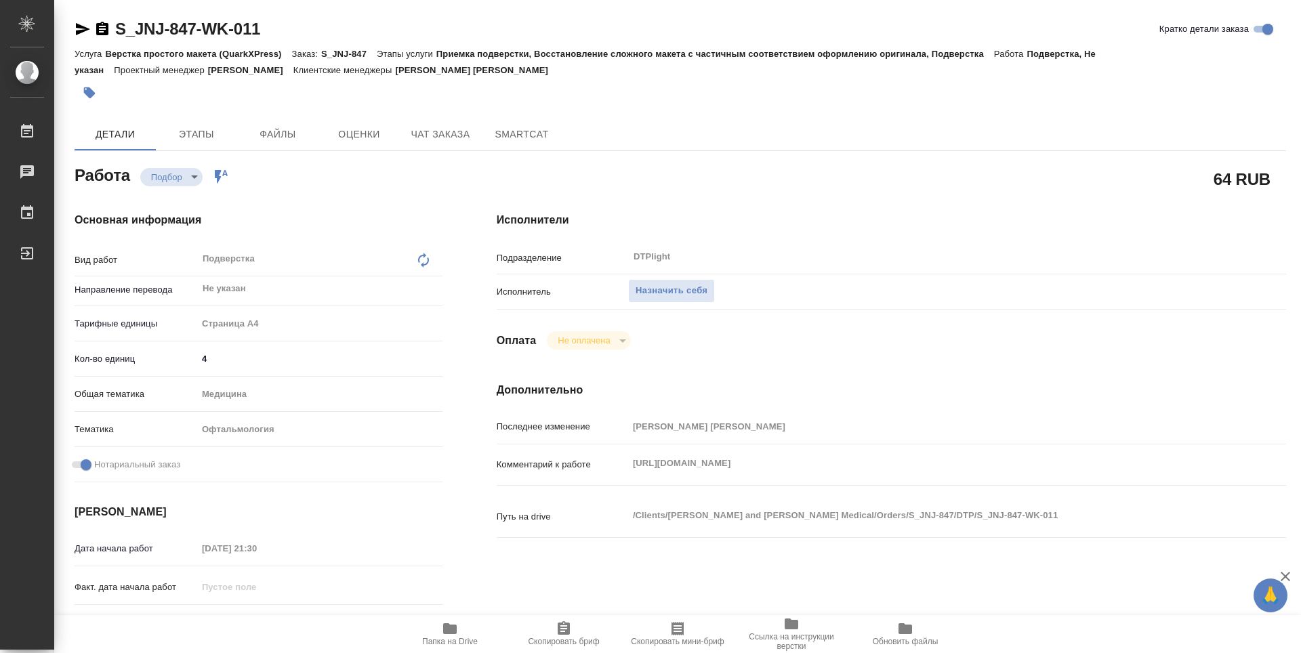  Describe the element at coordinates (583, 340) in the screenshot. I see `button: Не оплачена` at that location.